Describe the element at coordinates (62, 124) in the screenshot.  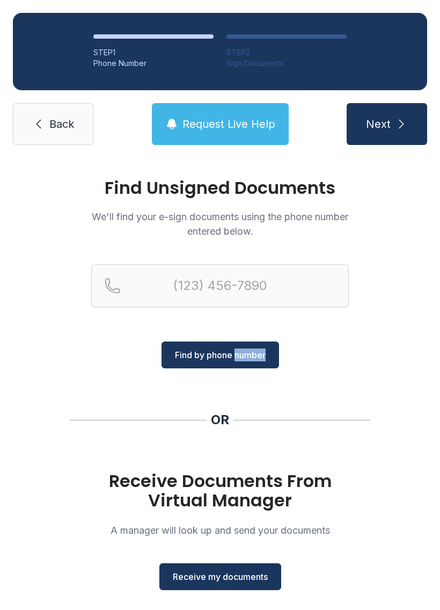
I see `span: Back` at that location.